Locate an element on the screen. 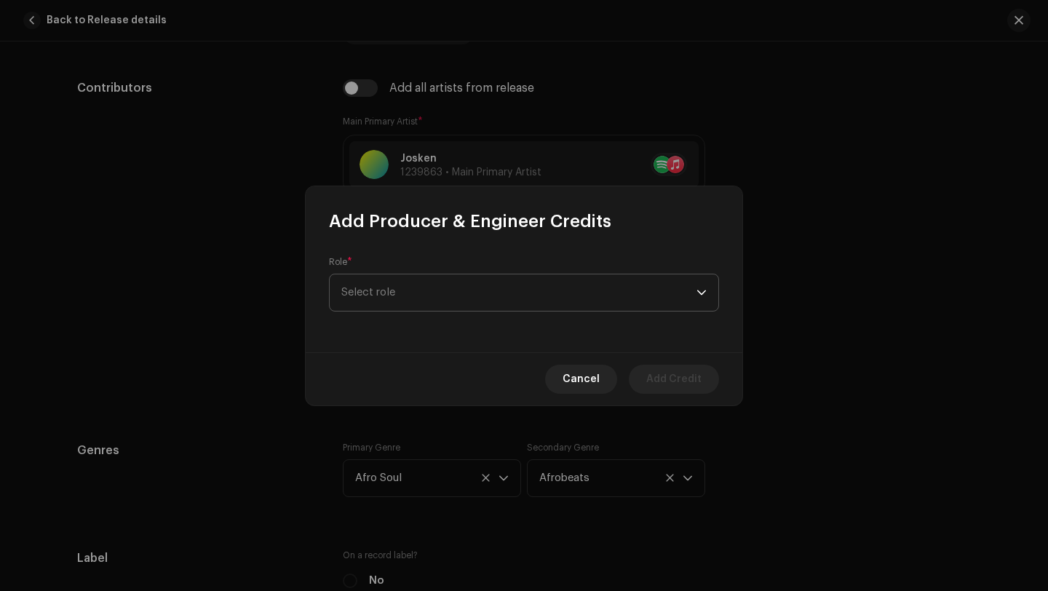 The image size is (1048, 591). button: Add Credit is located at coordinates (674, 379).